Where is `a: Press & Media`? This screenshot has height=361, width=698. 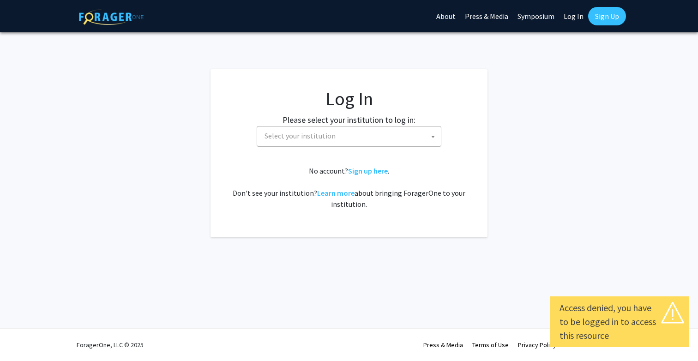 a: Press & Media is located at coordinates (443, 345).